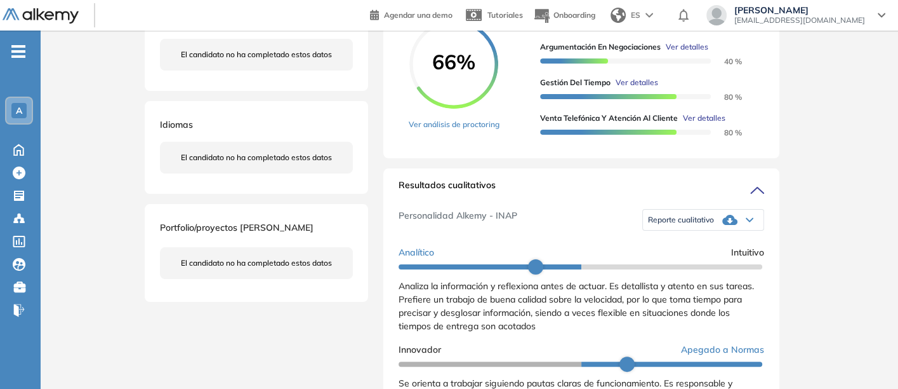 The height and width of the screenshot is (389, 898). What do you see at coordinates (723, 349) in the screenshot?
I see `span: Apegado a Normas` at bounding box center [723, 349].